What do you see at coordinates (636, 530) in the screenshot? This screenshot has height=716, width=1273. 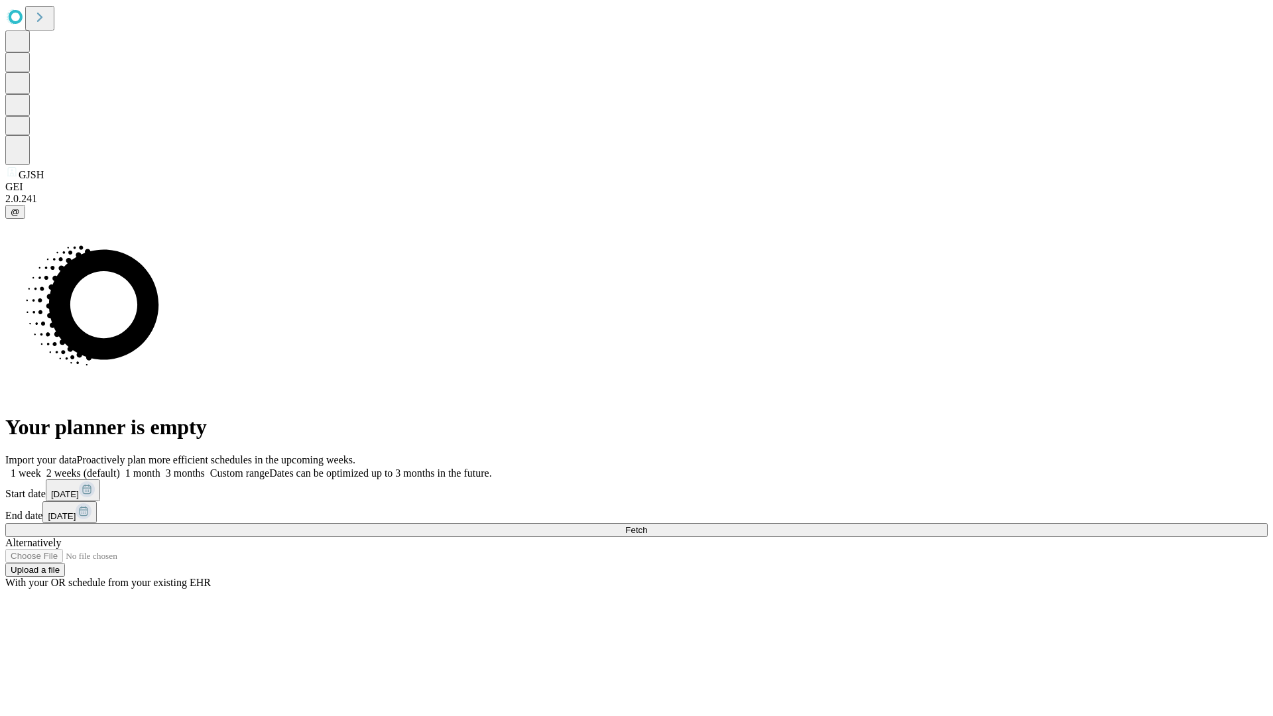 I see `button: Fetch` at bounding box center [636, 530].